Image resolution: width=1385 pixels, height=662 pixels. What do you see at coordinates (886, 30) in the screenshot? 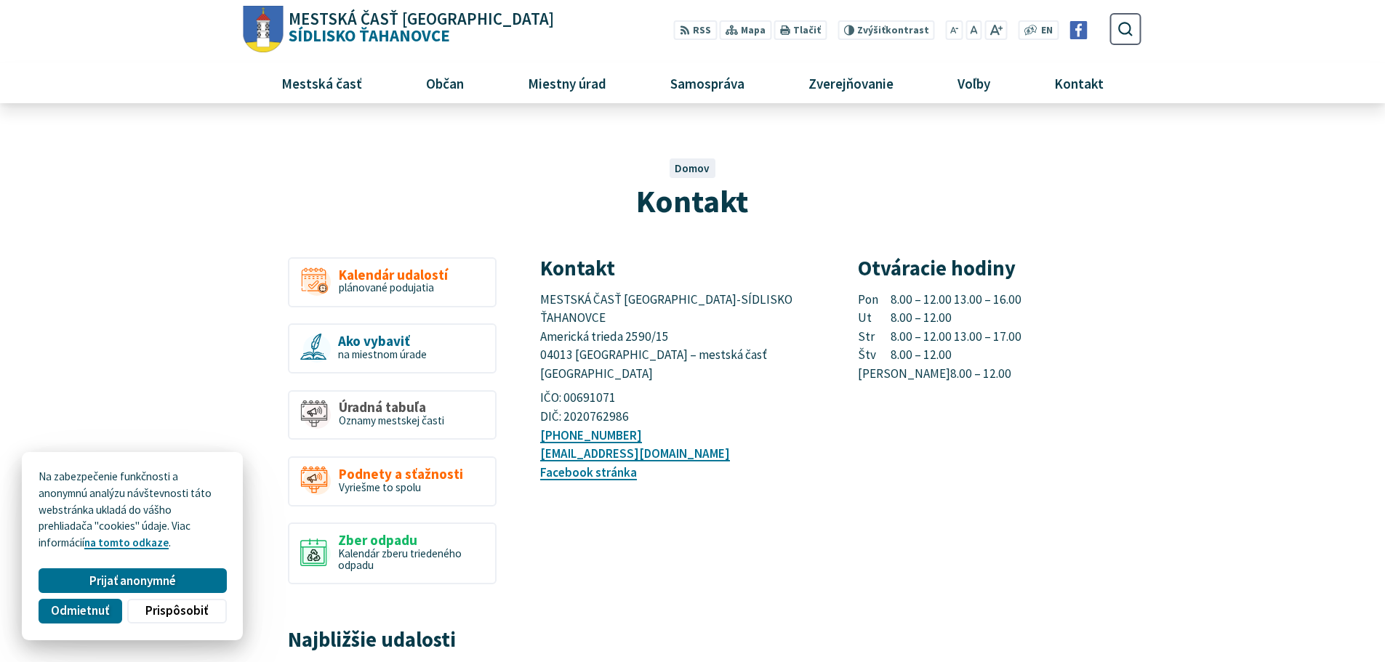
I see `button: Zvýšiťkontrast` at bounding box center [886, 30].